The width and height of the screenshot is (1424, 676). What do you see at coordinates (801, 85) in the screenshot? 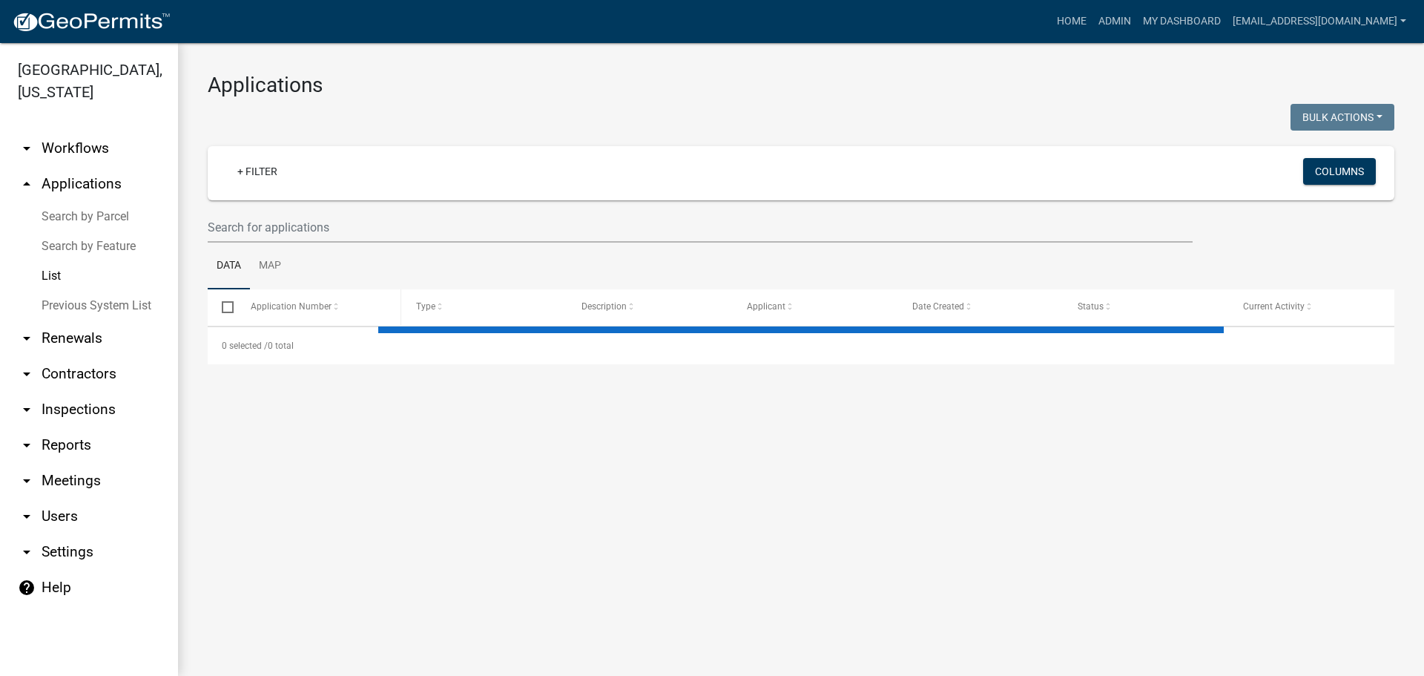
I see `h3: Applications` at bounding box center [801, 85].